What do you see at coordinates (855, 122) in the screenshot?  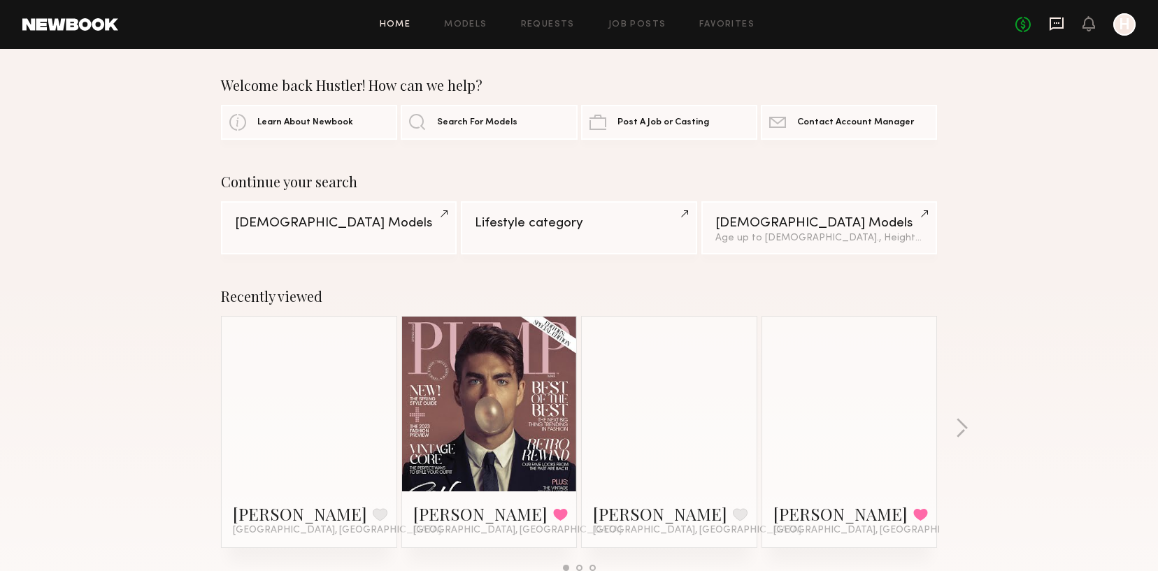 I see `span: Contact Account Manager` at bounding box center [855, 122].